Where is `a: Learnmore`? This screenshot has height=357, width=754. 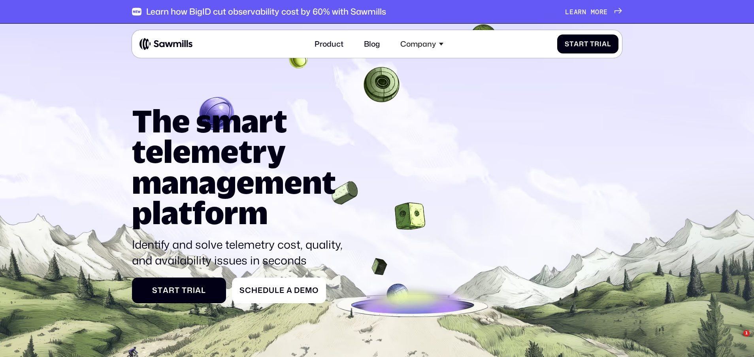 a: Learnmore is located at coordinates (593, 12).